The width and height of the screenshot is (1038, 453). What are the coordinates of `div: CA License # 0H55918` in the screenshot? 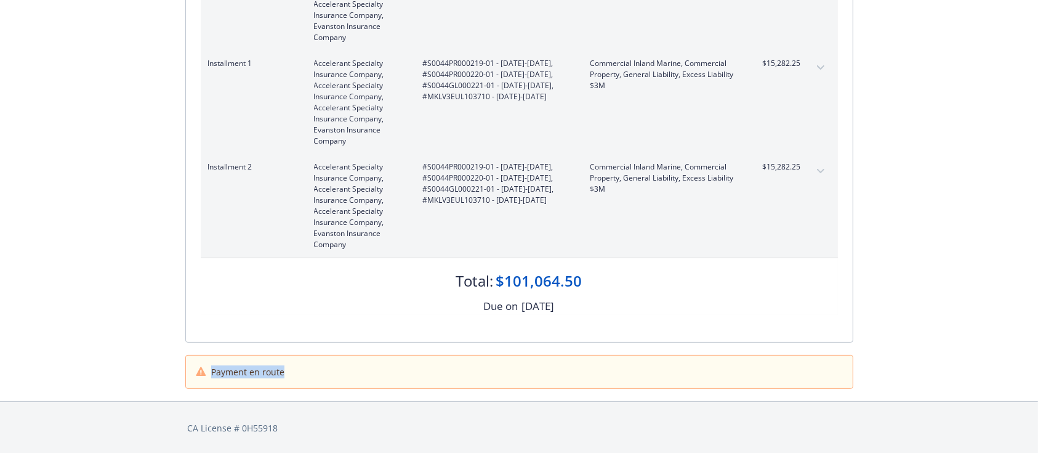 It's located at (519, 427).